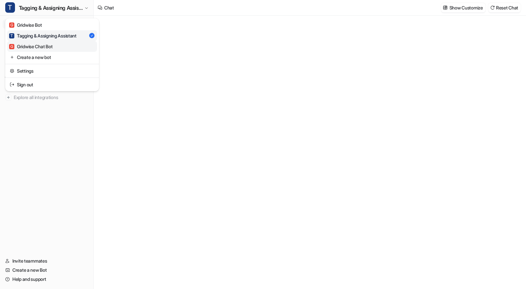 The image size is (526, 289). Describe the element at coordinates (52, 84) in the screenshot. I see `a: Sign out` at that location.